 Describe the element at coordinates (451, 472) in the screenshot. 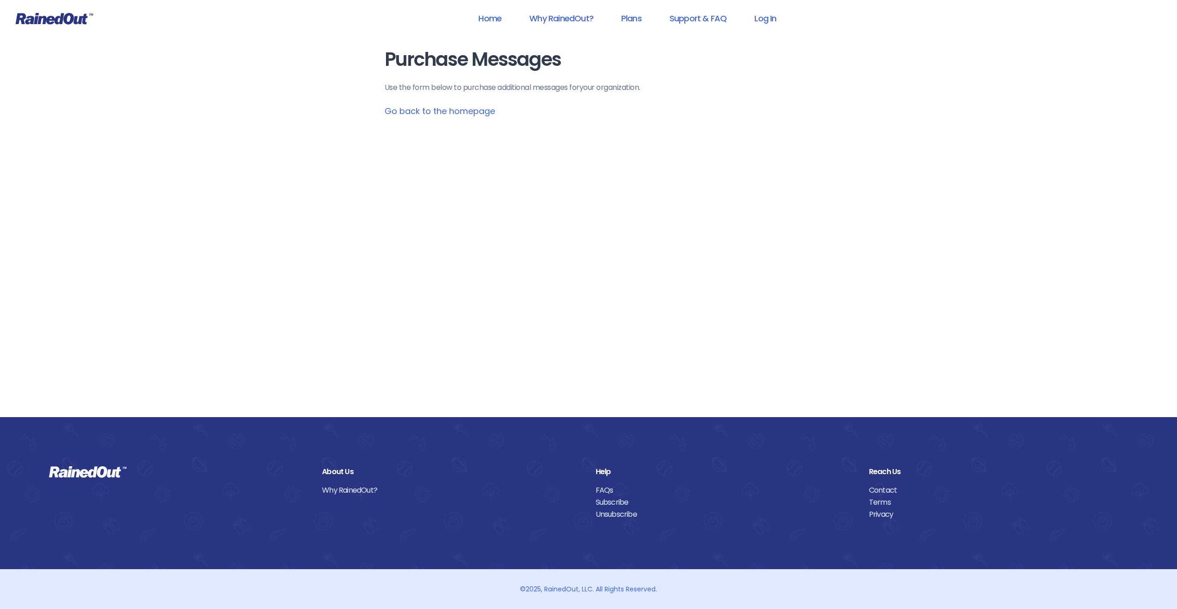

I see `div: About Us` at that location.